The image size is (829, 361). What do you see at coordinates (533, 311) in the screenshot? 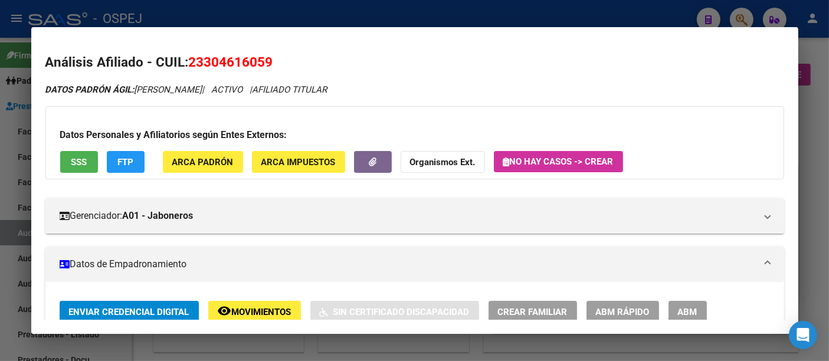
I see `button: Crear Familiar` at bounding box center [533, 311].